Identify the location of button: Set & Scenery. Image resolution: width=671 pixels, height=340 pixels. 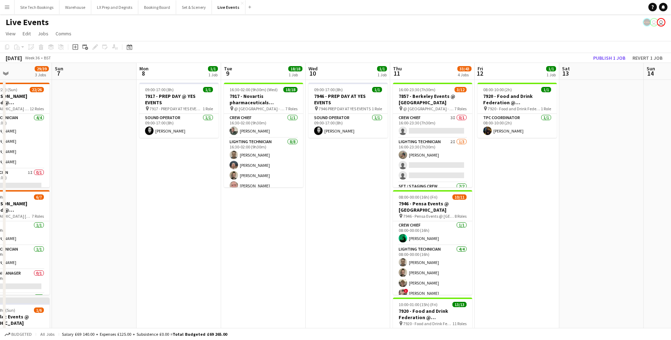
(194, 7).